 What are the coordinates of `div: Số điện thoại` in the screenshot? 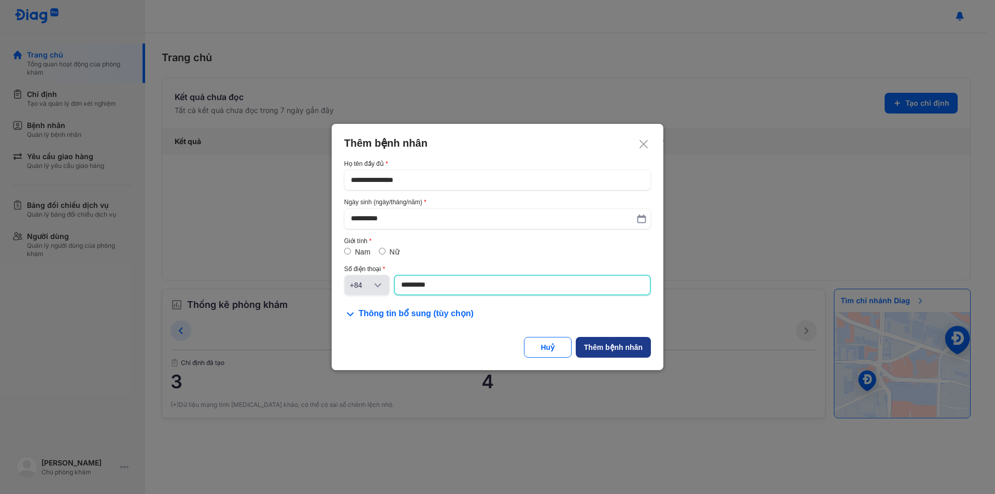 It's located at (497, 269).